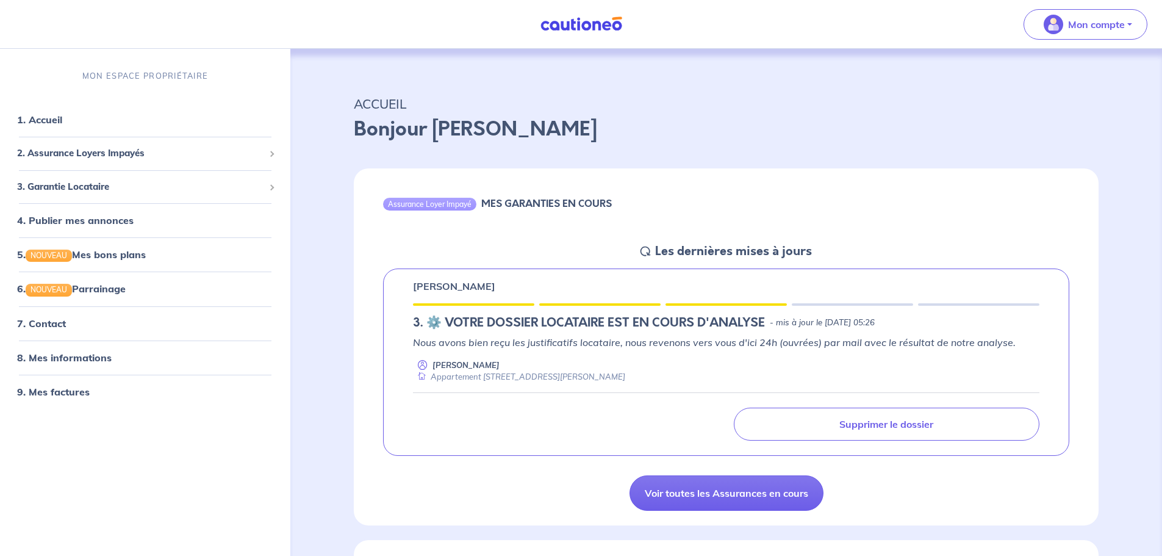 The height and width of the screenshot is (556, 1162). Describe the element at coordinates (145, 153) in the screenshot. I see `div: 2. Assurance Loyers Impayés` at that location.